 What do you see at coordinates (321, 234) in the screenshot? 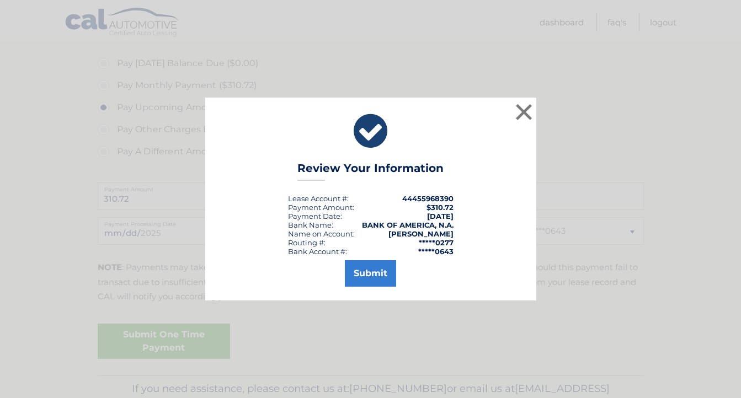
I see `div: Name on Account:` at bounding box center [321, 234].